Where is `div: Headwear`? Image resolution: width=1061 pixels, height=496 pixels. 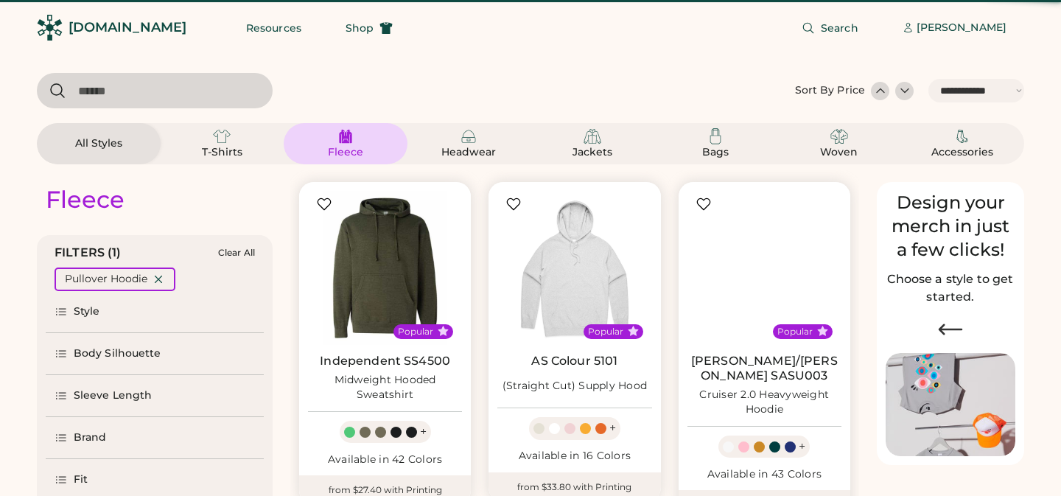 div: Headwear is located at coordinates (468, 152).